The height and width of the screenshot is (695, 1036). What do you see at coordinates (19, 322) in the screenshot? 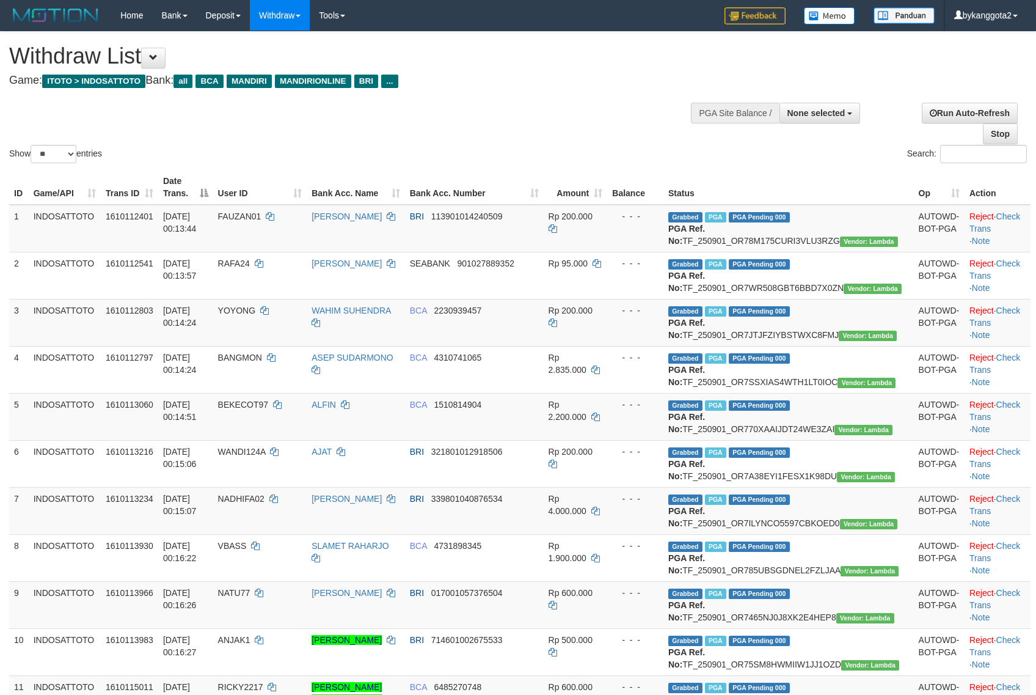
I see `td: 3` at bounding box center [19, 322].